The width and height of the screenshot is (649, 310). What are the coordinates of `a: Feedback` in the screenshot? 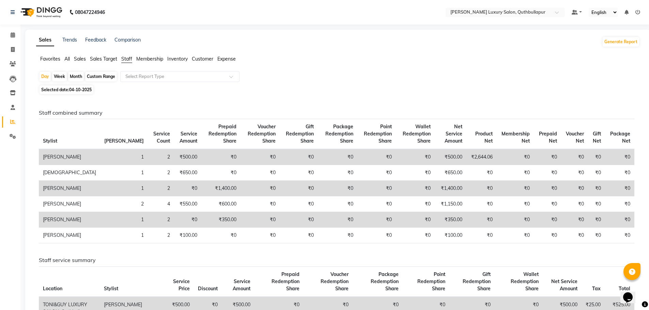 It's located at (96, 40).